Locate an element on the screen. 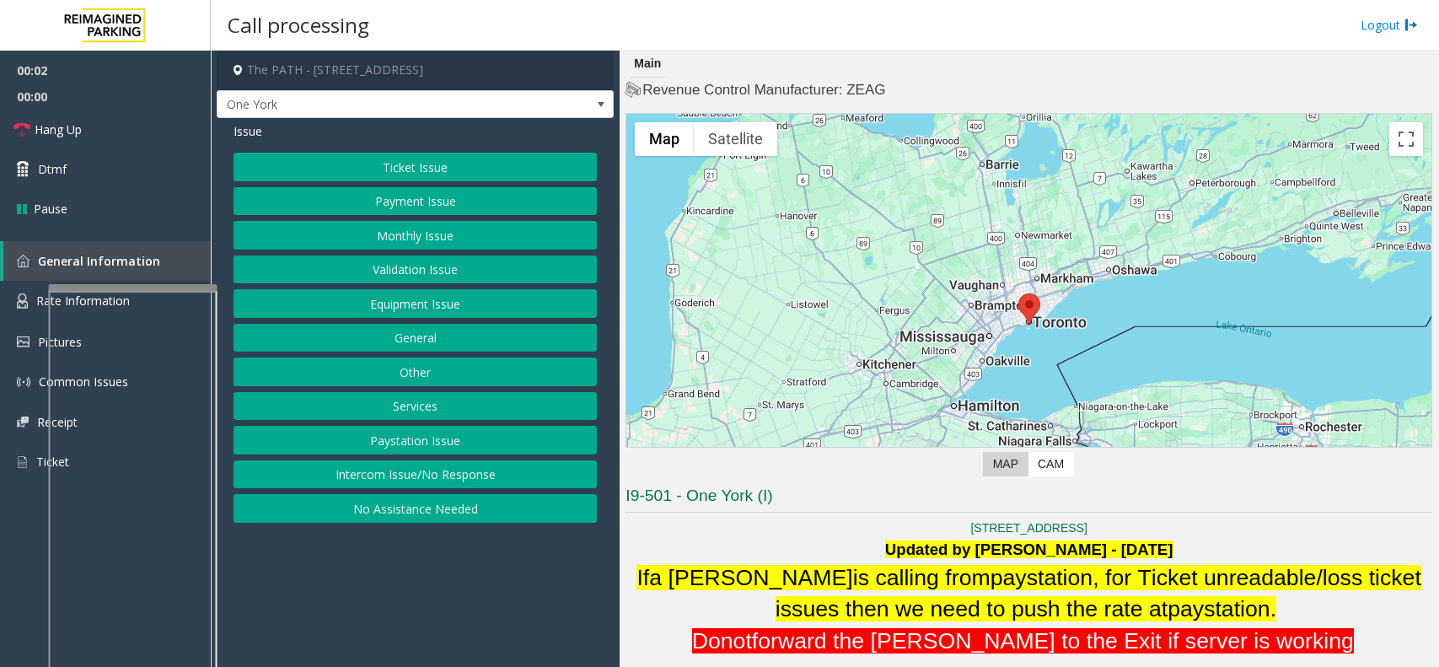 Image resolution: width=1439 pixels, height=667 pixels. label: CAM is located at coordinates (1050, 464).